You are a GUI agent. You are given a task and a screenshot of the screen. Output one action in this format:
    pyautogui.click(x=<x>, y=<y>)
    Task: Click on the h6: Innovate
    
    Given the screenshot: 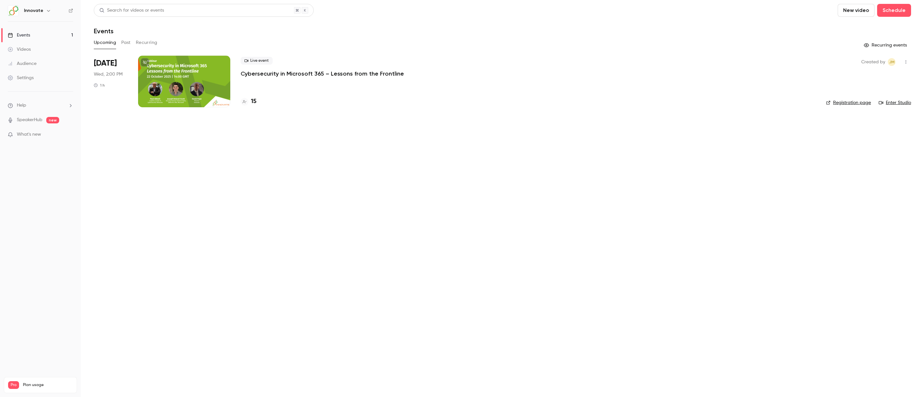 What is the action you would take?
    pyautogui.click(x=34, y=11)
    